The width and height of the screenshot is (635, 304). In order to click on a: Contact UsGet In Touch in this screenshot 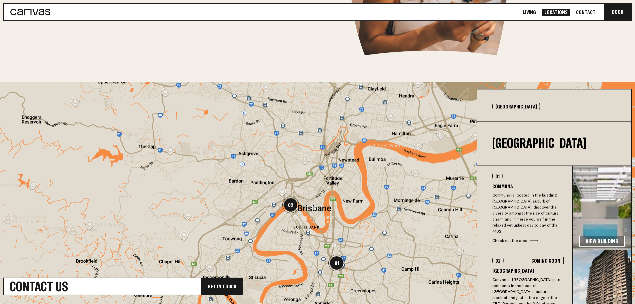, I will do `click(123, 286)`.